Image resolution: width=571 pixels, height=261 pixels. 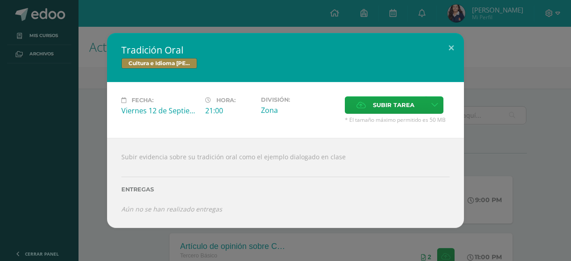 What do you see at coordinates (286, 50) in the screenshot?
I see `h2: Tradición Oral` at bounding box center [286, 50].